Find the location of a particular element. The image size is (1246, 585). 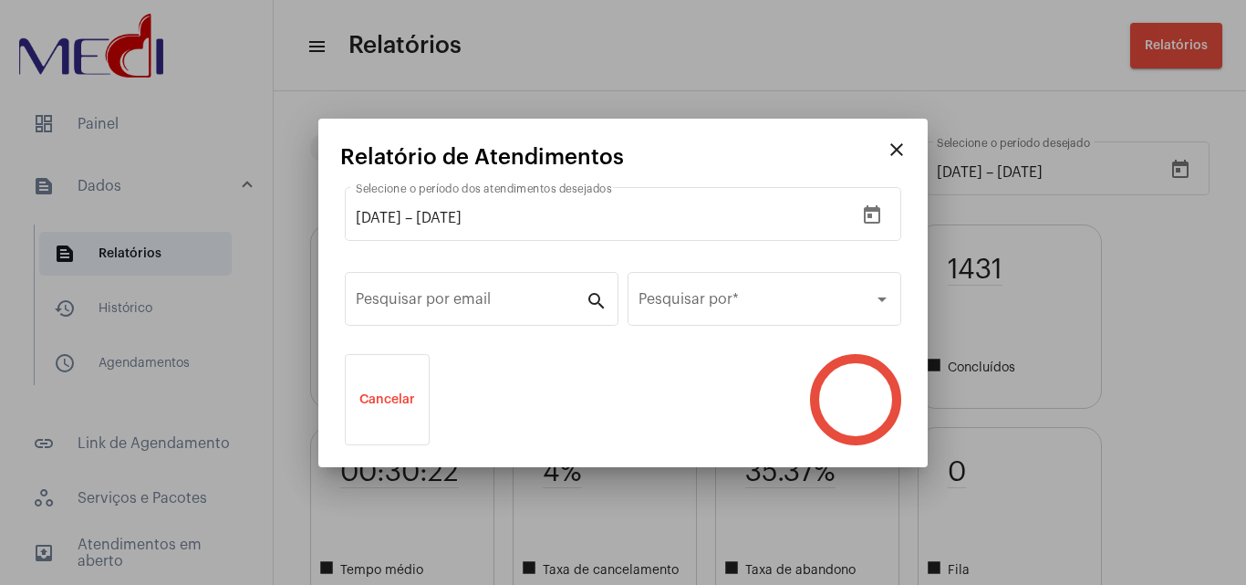

input: Pesquisar por email is located at coordinates (471, 303).